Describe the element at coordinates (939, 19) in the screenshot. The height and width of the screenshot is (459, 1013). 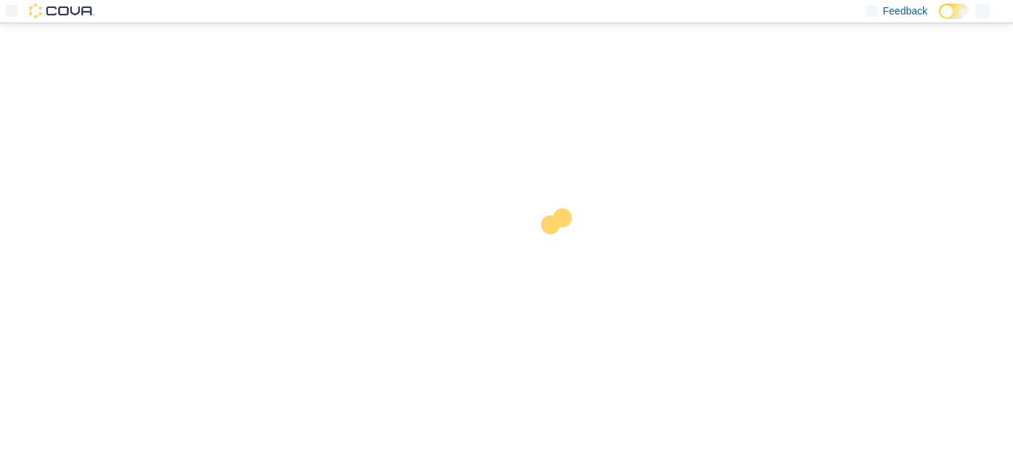
I see `span: Dark Mode` at that location.